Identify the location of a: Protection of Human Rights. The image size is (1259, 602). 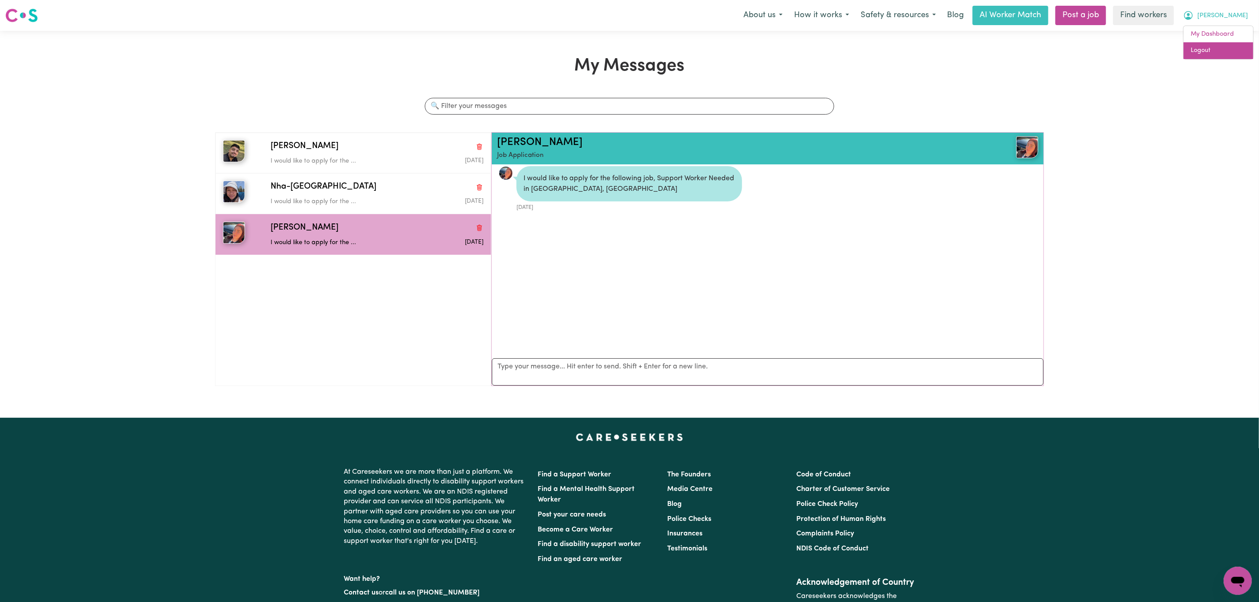
(841, 519).